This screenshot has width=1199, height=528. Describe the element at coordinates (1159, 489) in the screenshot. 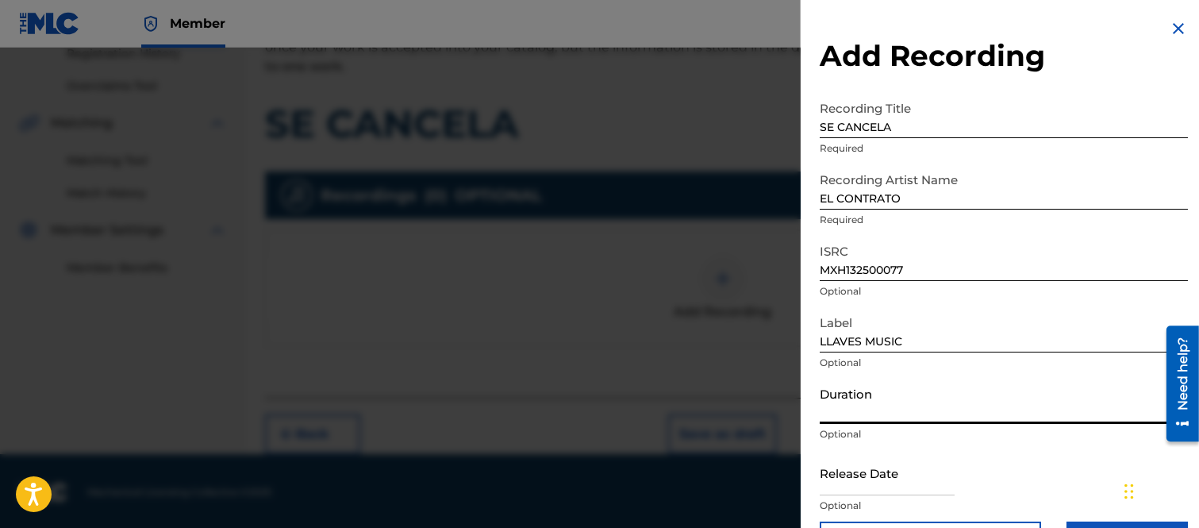

I see `div: Widget de chat` at that location.